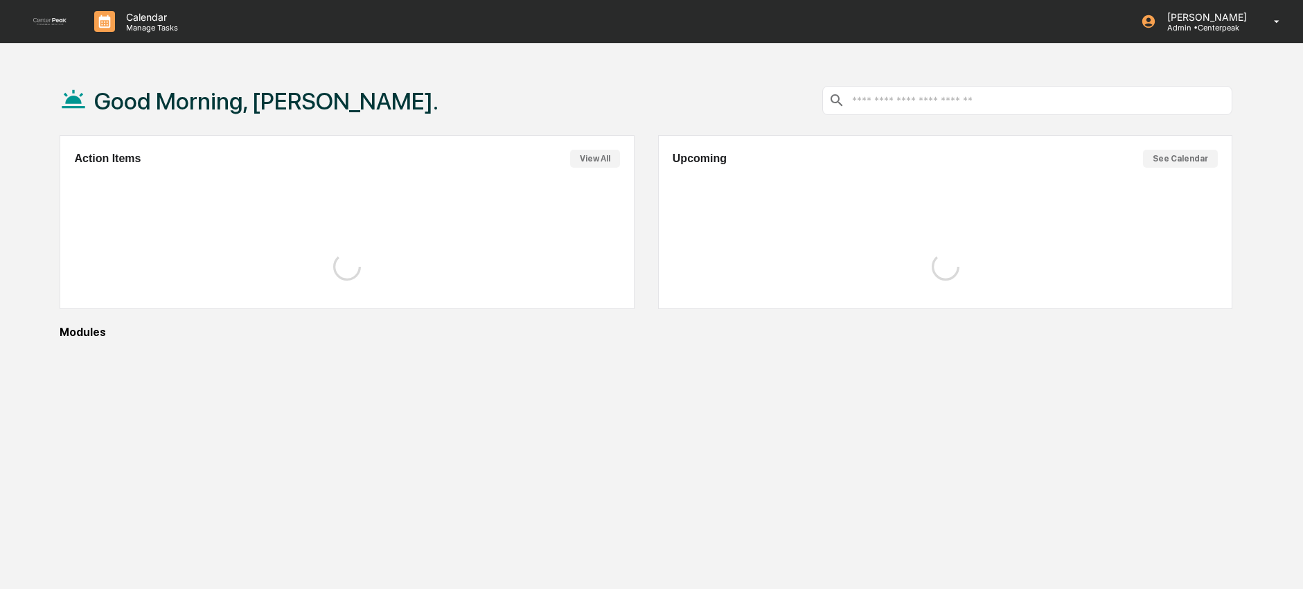  What do you see at coordinates (150, 28) in the screenshot?
I see `p: Manage Tasks` at bounding box center [150, 28].